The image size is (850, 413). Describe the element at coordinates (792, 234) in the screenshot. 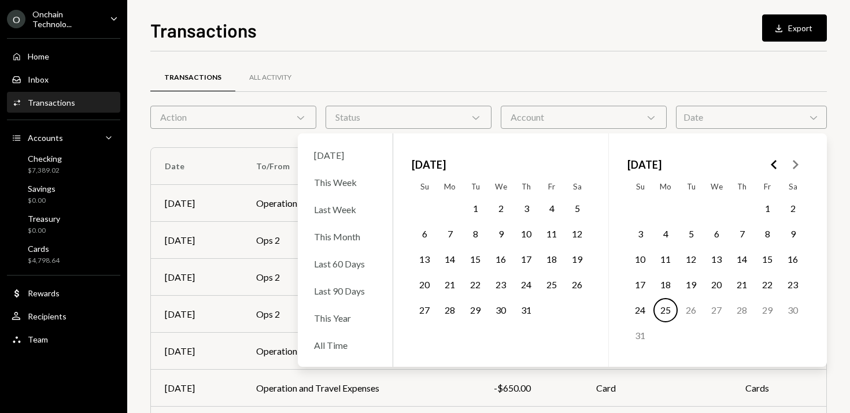

I see `button: Saturday, August 9th, 2025` at that location.